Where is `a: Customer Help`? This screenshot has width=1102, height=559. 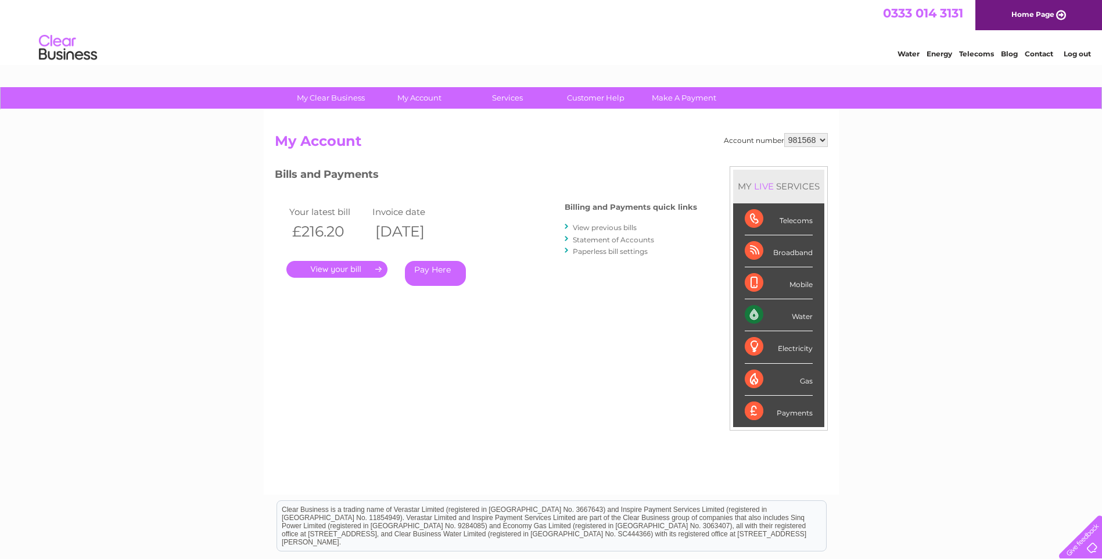
a: Customer Help is located at coordinates (595, 98).